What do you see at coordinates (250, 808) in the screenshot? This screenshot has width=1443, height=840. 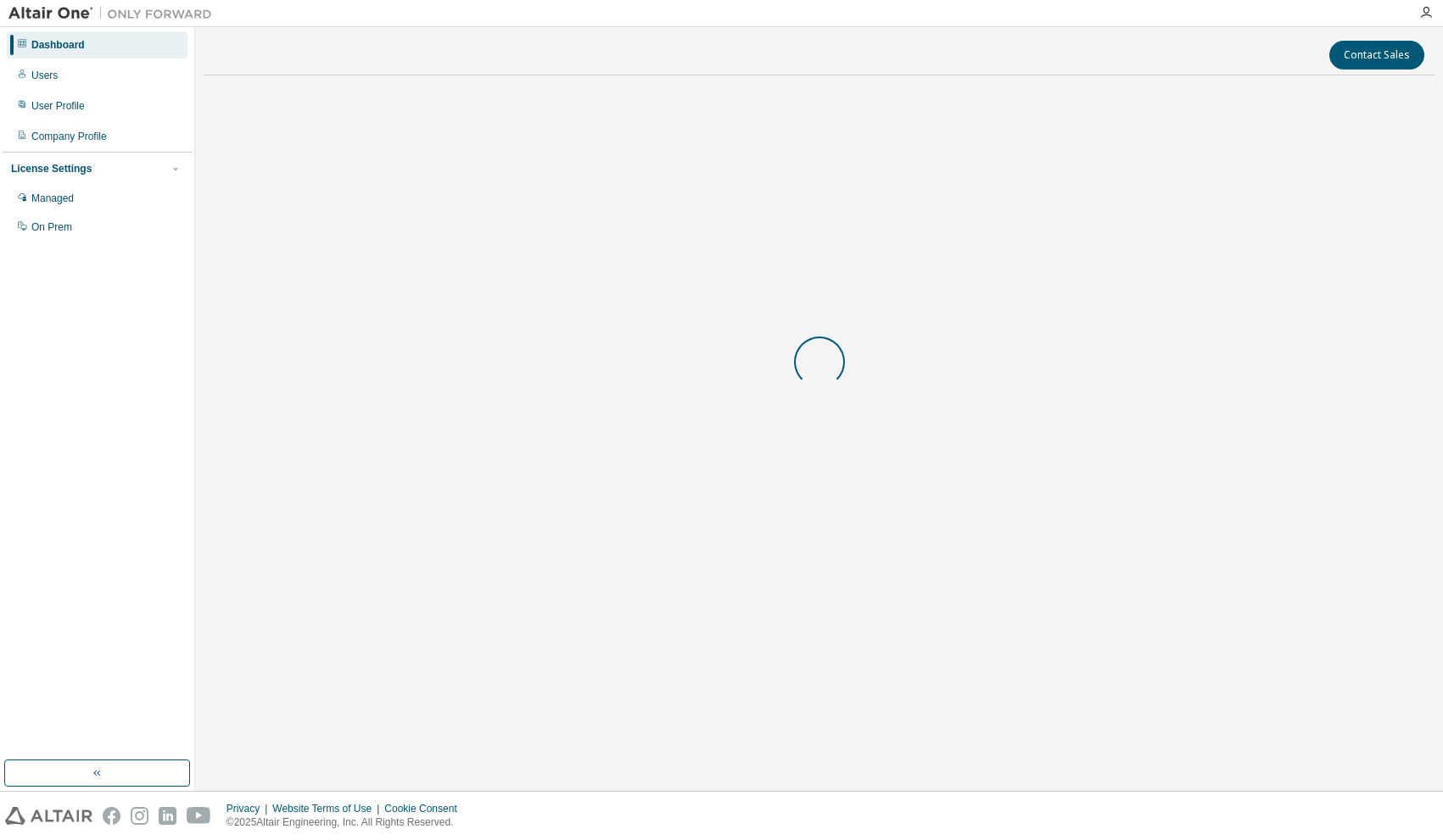 I see `div: Privacy` at bounding box center [250, 808].